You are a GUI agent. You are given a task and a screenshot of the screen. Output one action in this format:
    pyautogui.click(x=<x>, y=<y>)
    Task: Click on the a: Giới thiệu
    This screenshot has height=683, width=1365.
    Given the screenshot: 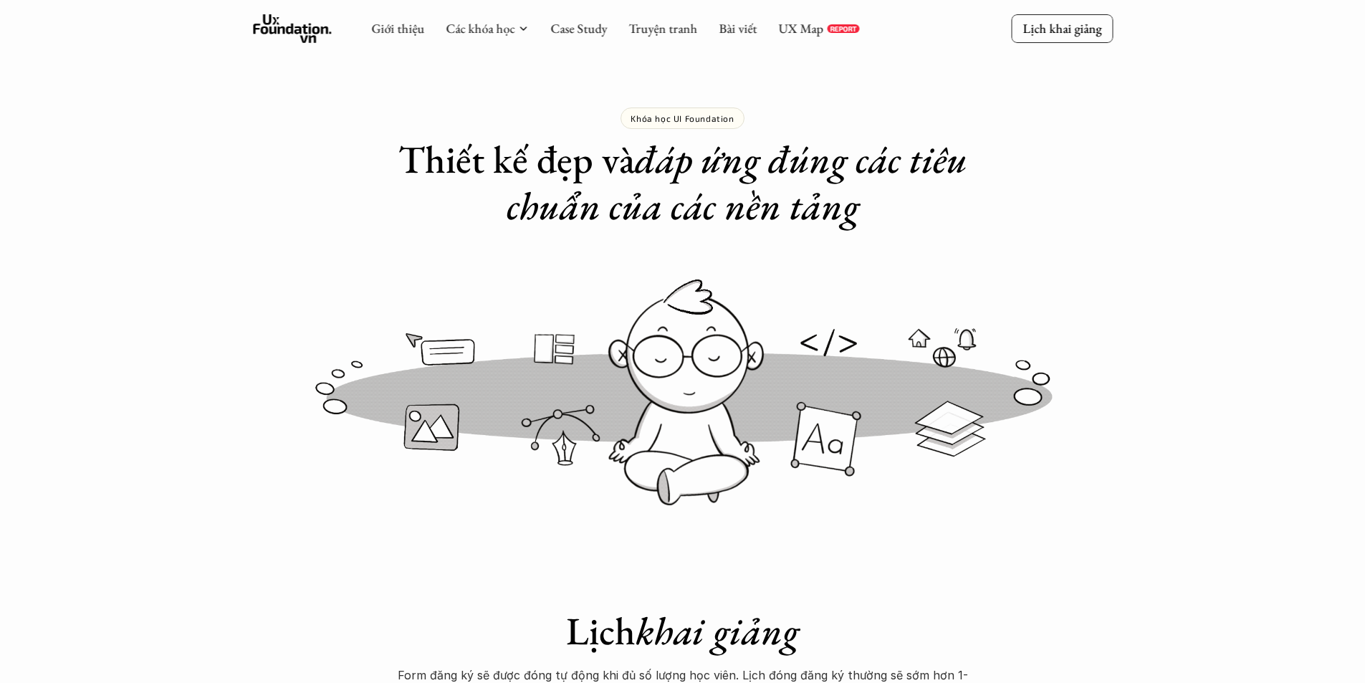 What is the action you would take?
    pyautogui.click(x=398, y=28)
    